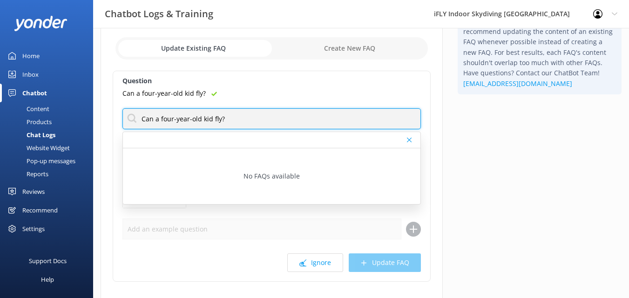  I want to click on div: Chat Logs, so click(30, 135).